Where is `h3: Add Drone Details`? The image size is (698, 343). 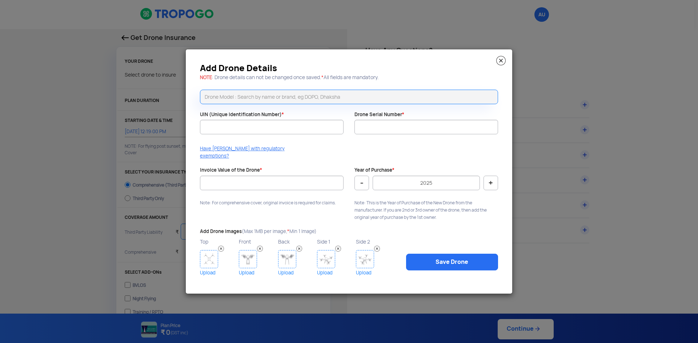 h3: Add Drone Details is located at coordinates (349, 68).